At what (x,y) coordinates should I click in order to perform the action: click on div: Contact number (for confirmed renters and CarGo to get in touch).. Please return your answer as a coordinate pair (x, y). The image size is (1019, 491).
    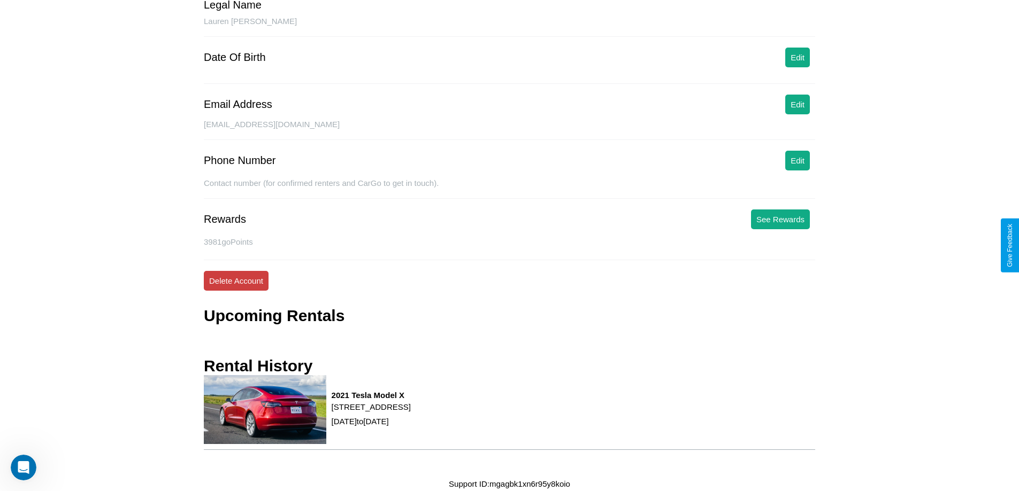
    Looking at the image, I should click on (509, 189).